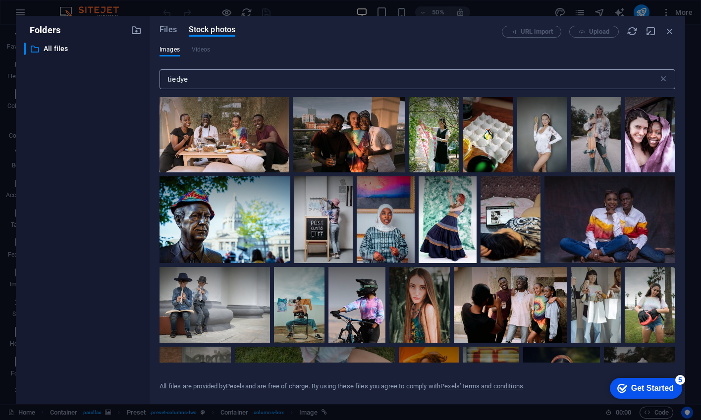  What do you see at coordinates (44, 15) in the screenshot?
I see `div: Get Started 5 items remaining, 0% complete` at bounding box center [44, 15].